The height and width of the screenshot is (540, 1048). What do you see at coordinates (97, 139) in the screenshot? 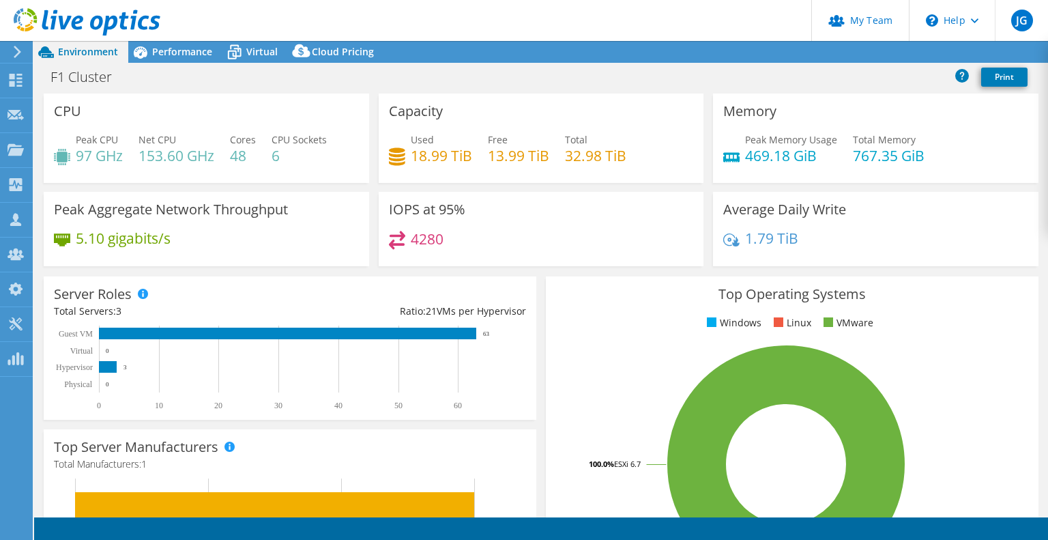
I see `span: Peak CPU` at bounding box center [97, 139].